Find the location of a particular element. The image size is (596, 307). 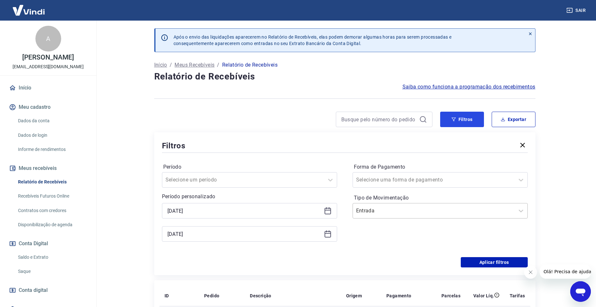

p: Pagamento is located at coordinates (399, 296).